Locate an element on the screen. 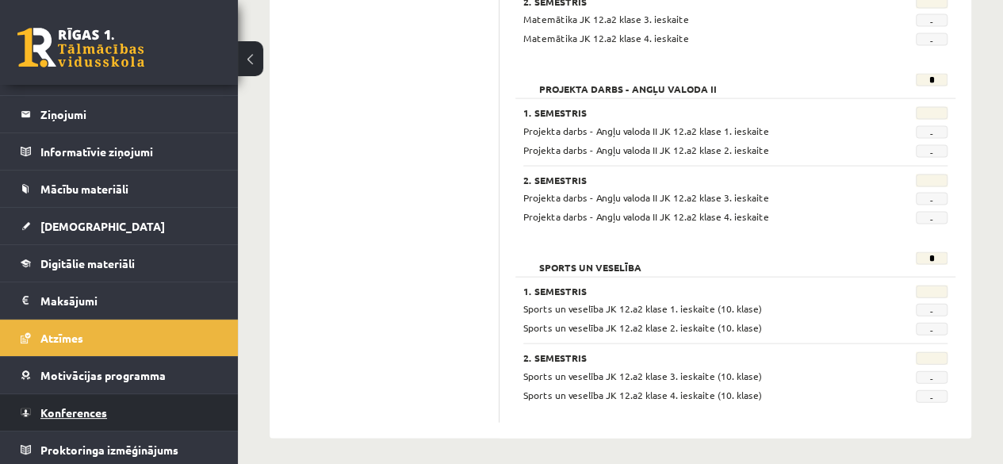 The image size is (1003, 464). span: Sports un veselība JK 12.a2 klase 3. ieskaite (10. klase) is located at coordinates (642, 376).